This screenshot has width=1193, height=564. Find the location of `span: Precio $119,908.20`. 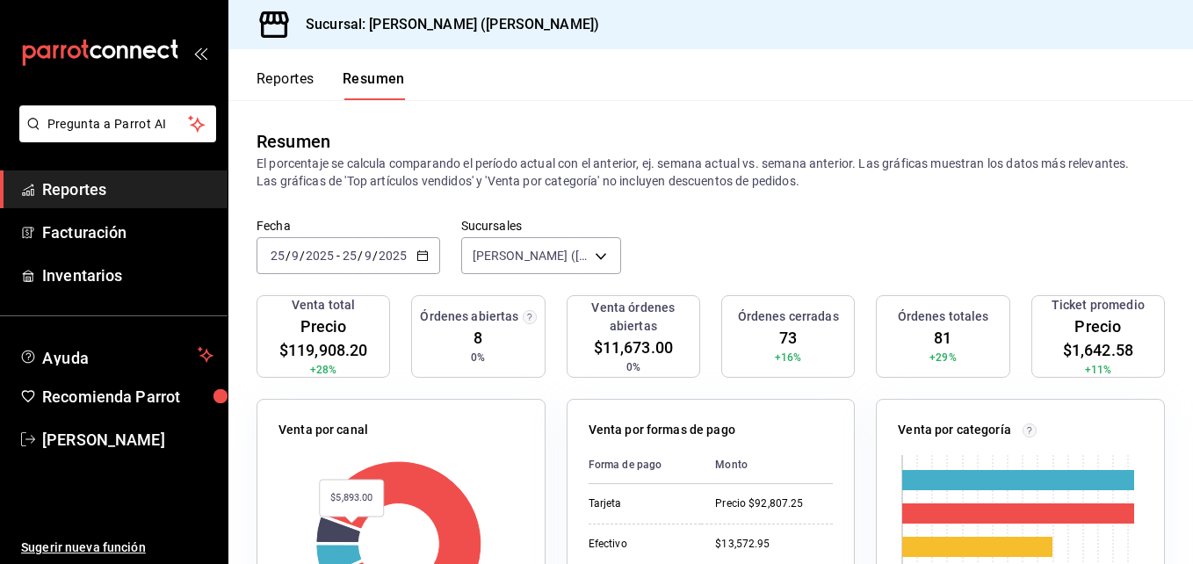

span: Precio $119,908.20 is located at coordinates (323, 338).